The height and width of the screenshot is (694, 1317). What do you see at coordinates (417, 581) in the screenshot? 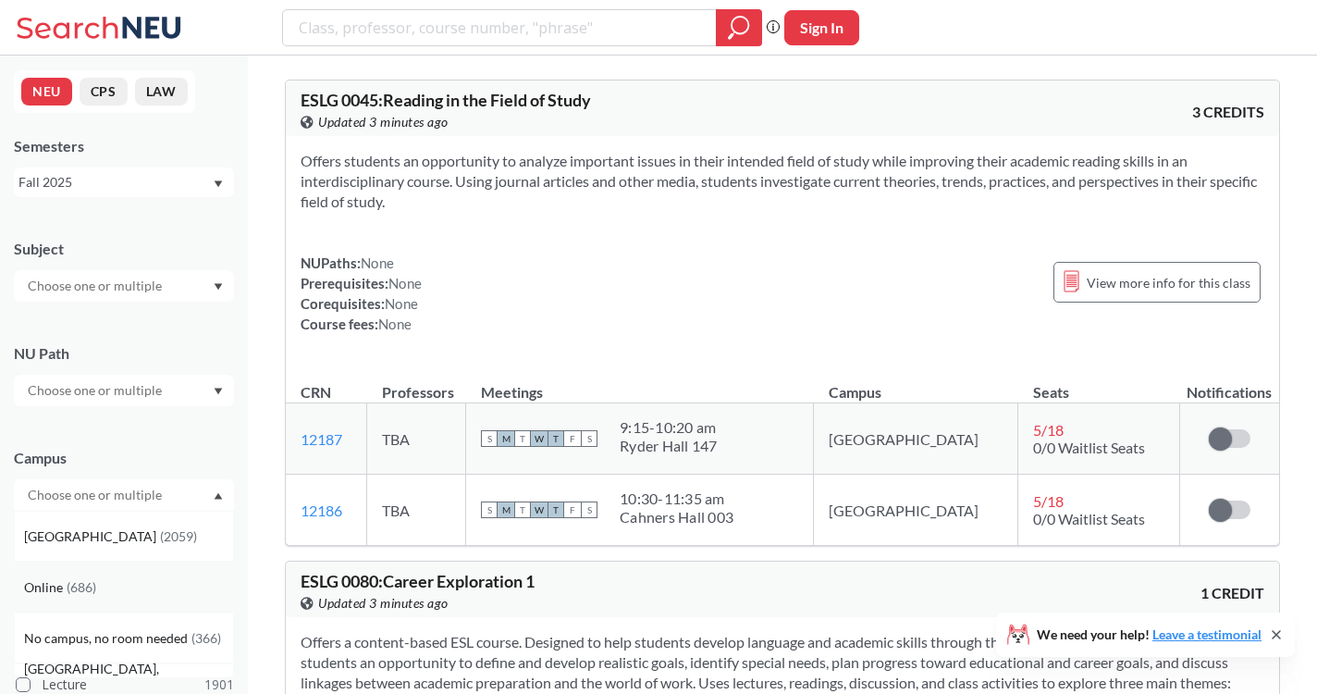
I see `span: ESLG 0080 : Career Exploration 1` at bounding box center [417, 581].